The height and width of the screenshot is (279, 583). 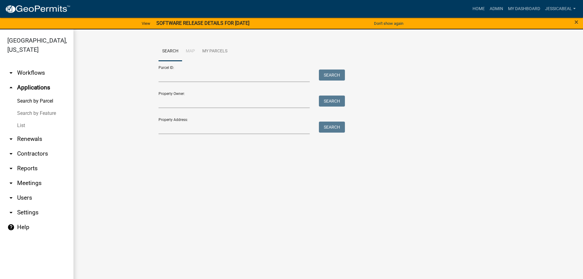 What do you see at coordinates (389, 23) in the screenshot?
I see `button: Don't show again` at bounding box center [389, 23].